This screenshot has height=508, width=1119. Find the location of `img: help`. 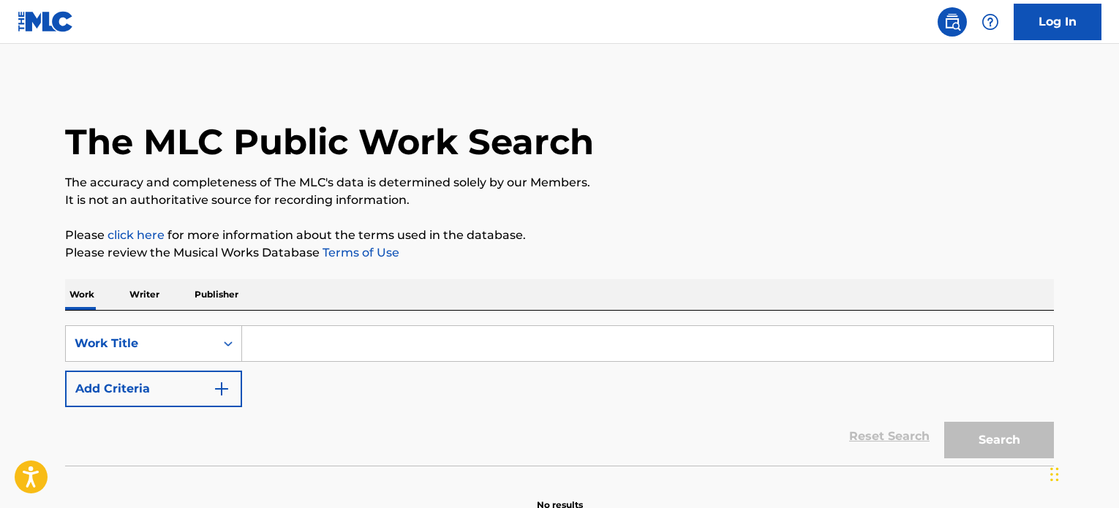

img: help is located at coordinates (990, 22).